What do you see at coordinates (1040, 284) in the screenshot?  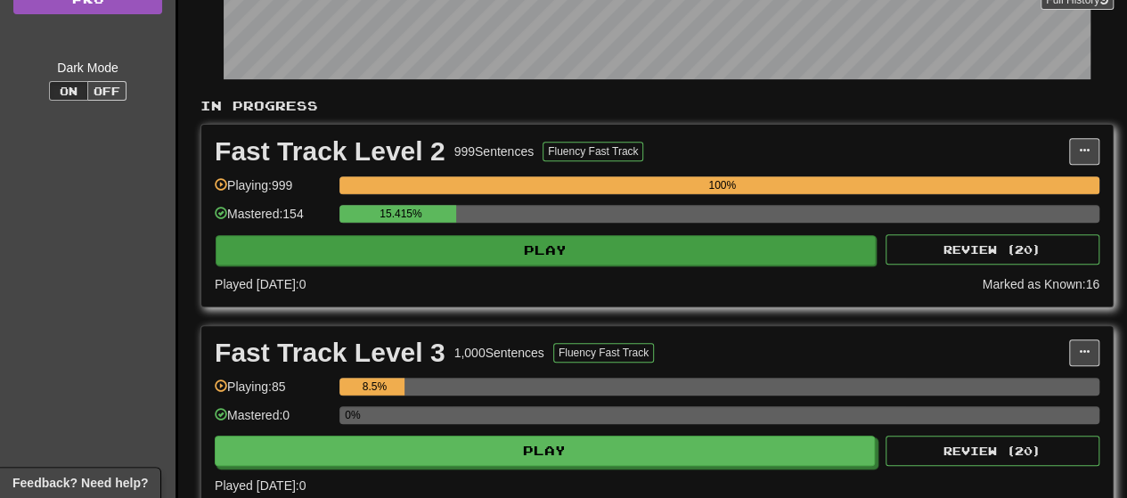 I see `div: Marked as Known: 16` at bounding box center [1040, 284].